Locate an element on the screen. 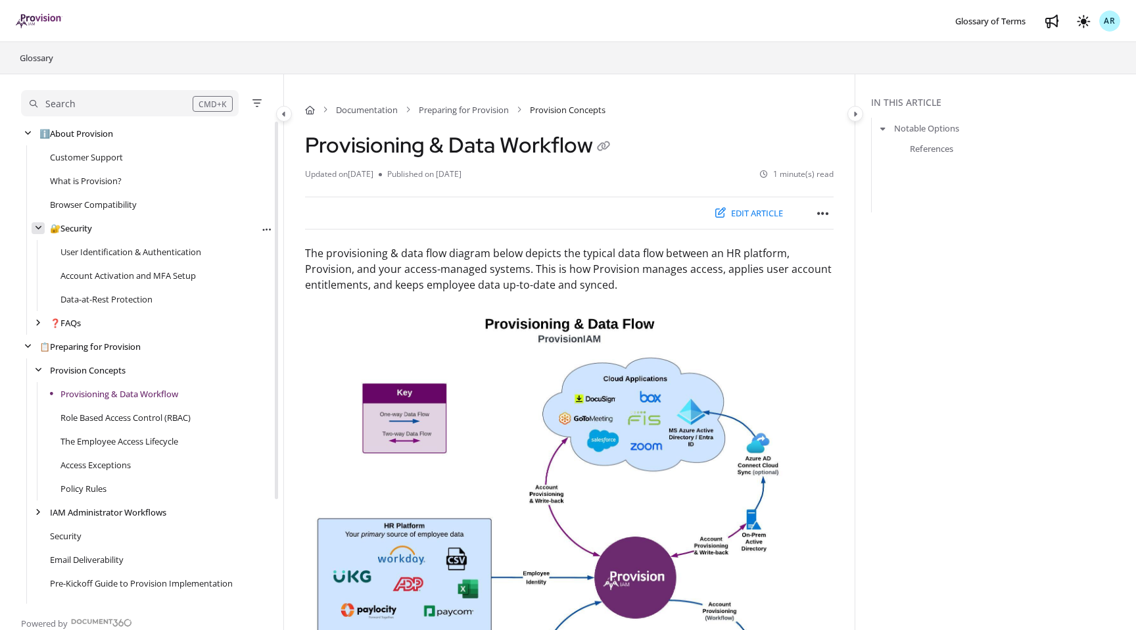 Image resolution: width=1136 pixels, height=630 pixels. button: Filter is located at coordinates (257, 103).